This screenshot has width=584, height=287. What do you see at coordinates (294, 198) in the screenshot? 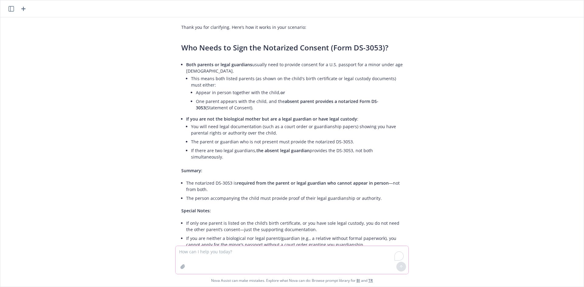
I see `li: The person accompanying the child must provide proof of their legal guardianship or authority.` at bounding box center [294, 198].